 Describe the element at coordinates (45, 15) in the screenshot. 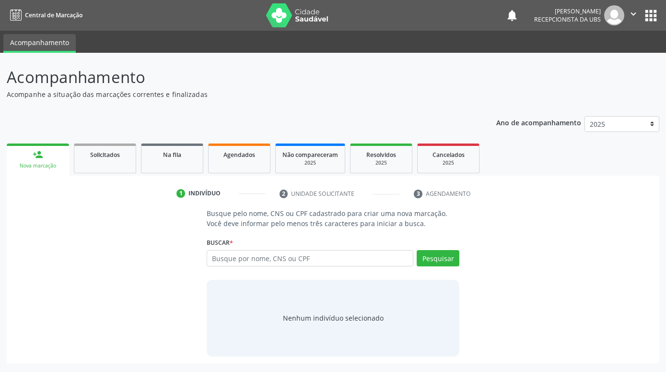

I see `a: Central de Marcação` at that location.